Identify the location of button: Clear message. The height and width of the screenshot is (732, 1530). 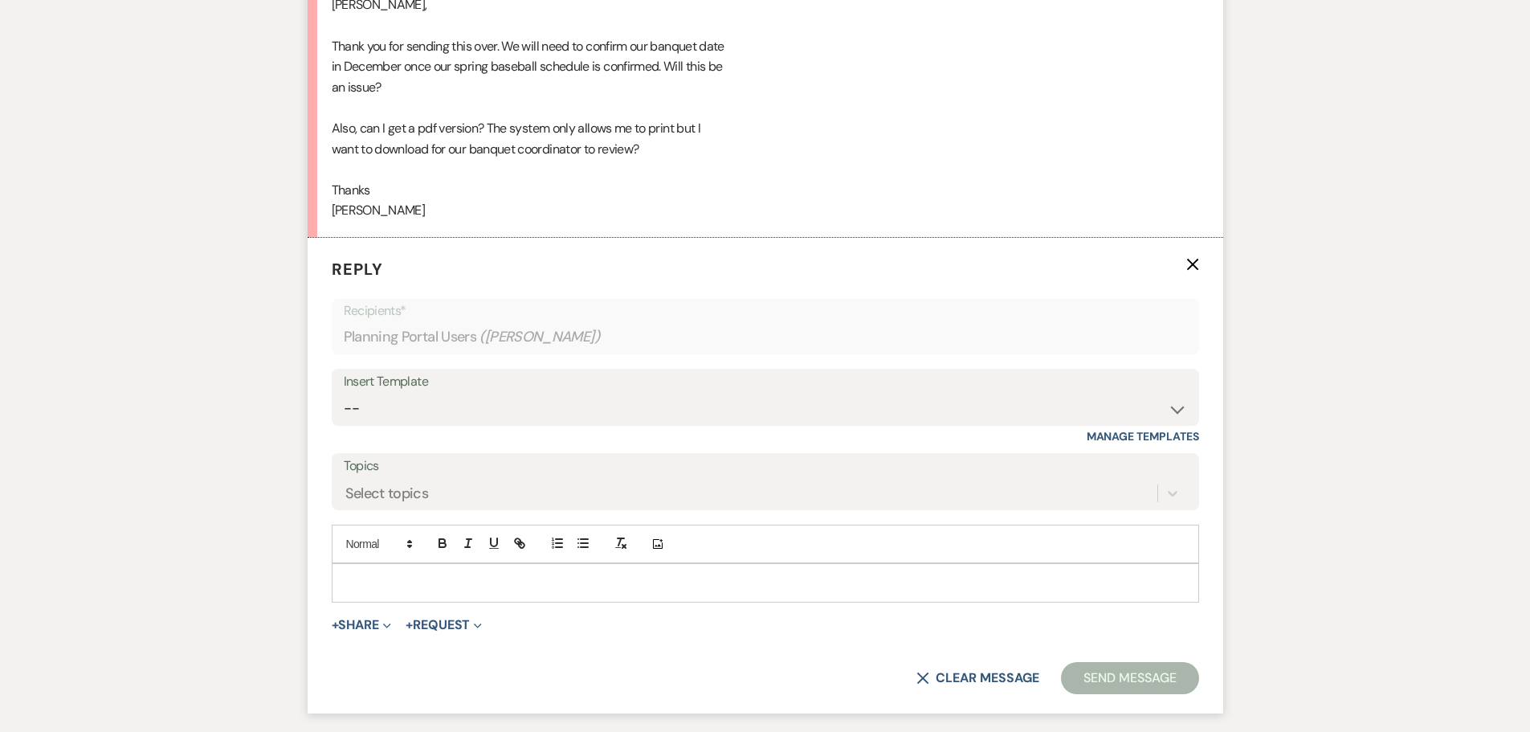
(978, 678).